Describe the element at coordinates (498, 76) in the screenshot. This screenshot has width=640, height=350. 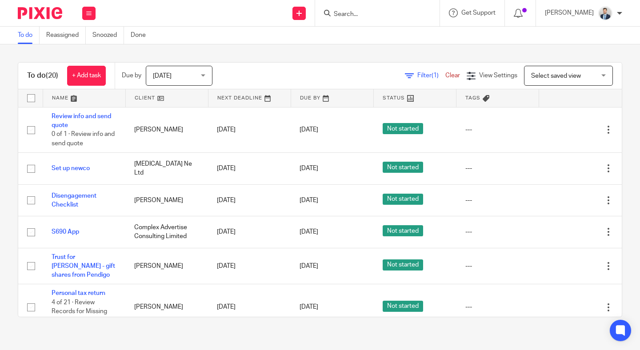
I see `span: View Settings` at that location.